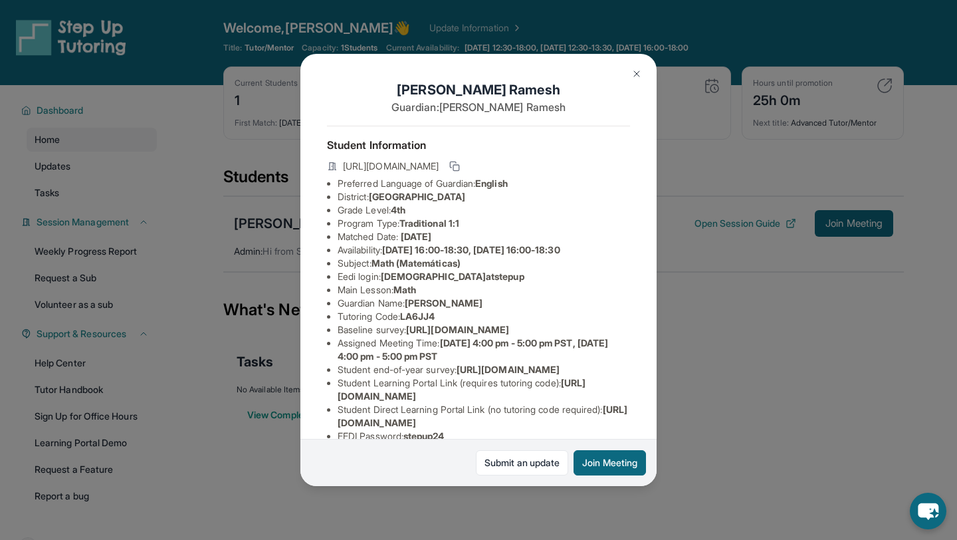 This screenshot has height=540, width=957. Describe the element at coordinates (398, 209) in the screenshot. I see `span: 4th` at that location.